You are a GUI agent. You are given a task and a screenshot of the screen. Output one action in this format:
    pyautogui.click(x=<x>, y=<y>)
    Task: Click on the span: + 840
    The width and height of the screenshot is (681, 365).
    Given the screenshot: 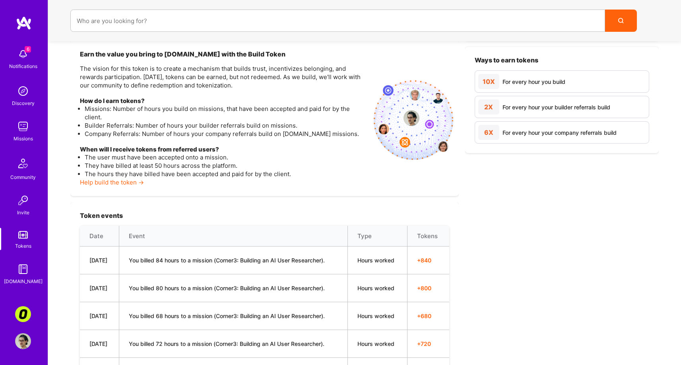 What is the action you would take?
    pyautogui.click(x=428, y=260)
    